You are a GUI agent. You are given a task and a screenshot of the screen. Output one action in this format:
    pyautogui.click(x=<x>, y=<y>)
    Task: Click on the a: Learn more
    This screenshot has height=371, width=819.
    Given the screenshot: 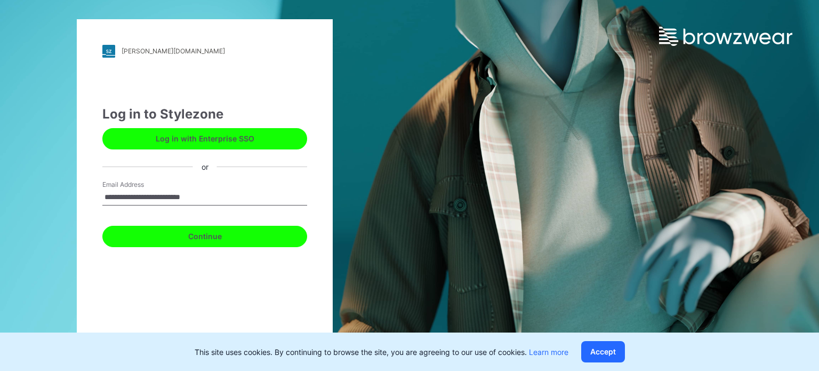 What is the action you would take?
    pyautogui.click(x=549, y=351)
    